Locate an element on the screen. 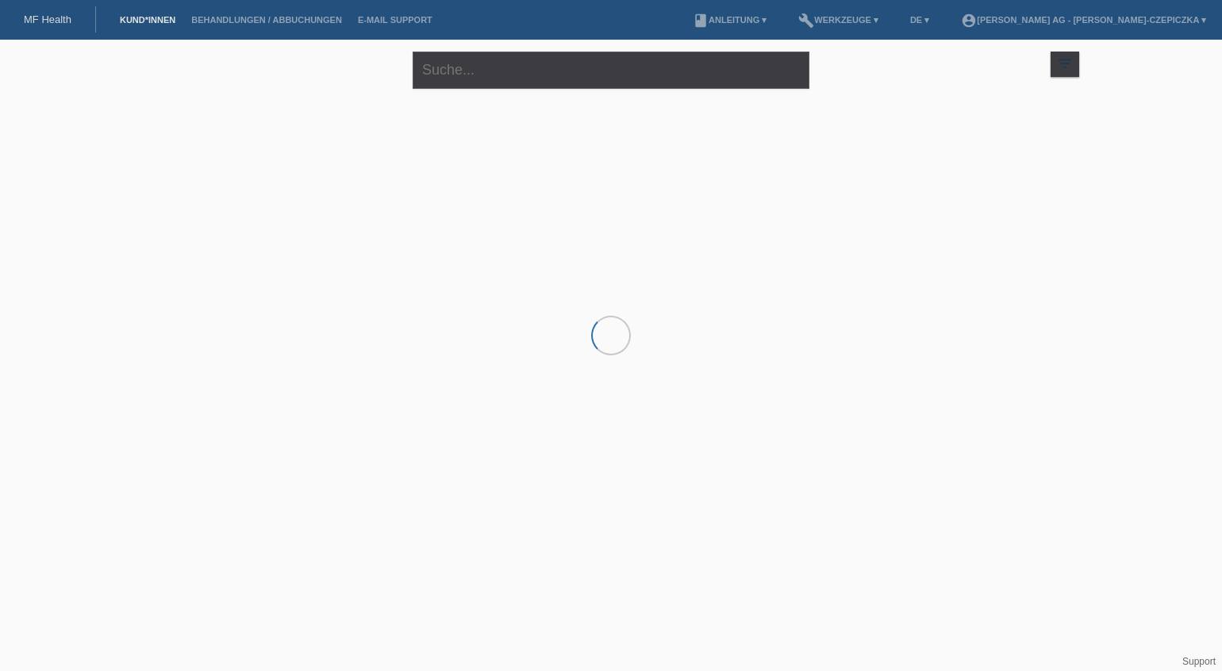  a: Kund*innen is located at coordinates (148, 20).